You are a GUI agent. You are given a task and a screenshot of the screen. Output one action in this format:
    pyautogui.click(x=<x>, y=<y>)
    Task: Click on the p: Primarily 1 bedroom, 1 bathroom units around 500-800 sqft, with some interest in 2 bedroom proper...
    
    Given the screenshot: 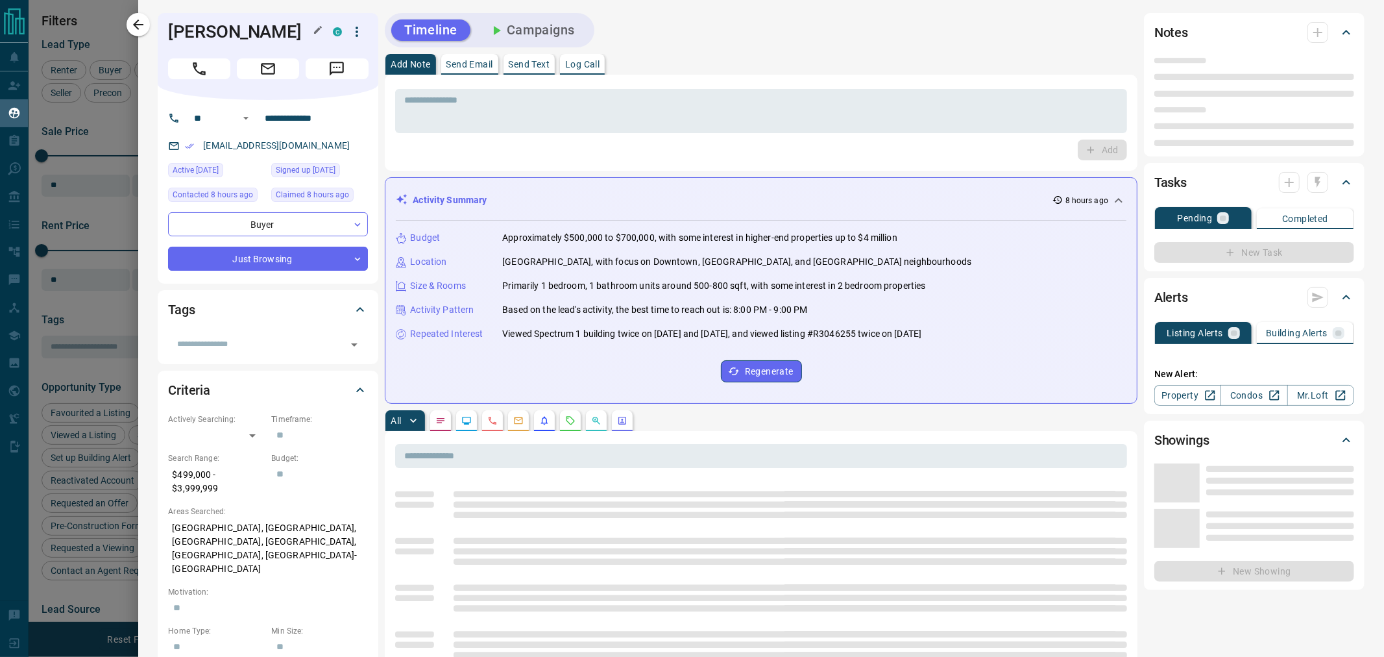 What is the action you would take?
    pyautogui.click(x=714, y=286)
    